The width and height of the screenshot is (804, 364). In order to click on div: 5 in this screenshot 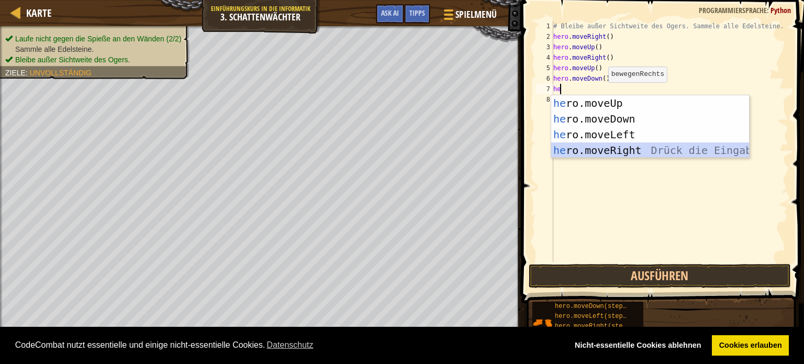, I will do `click(545, 68)`.